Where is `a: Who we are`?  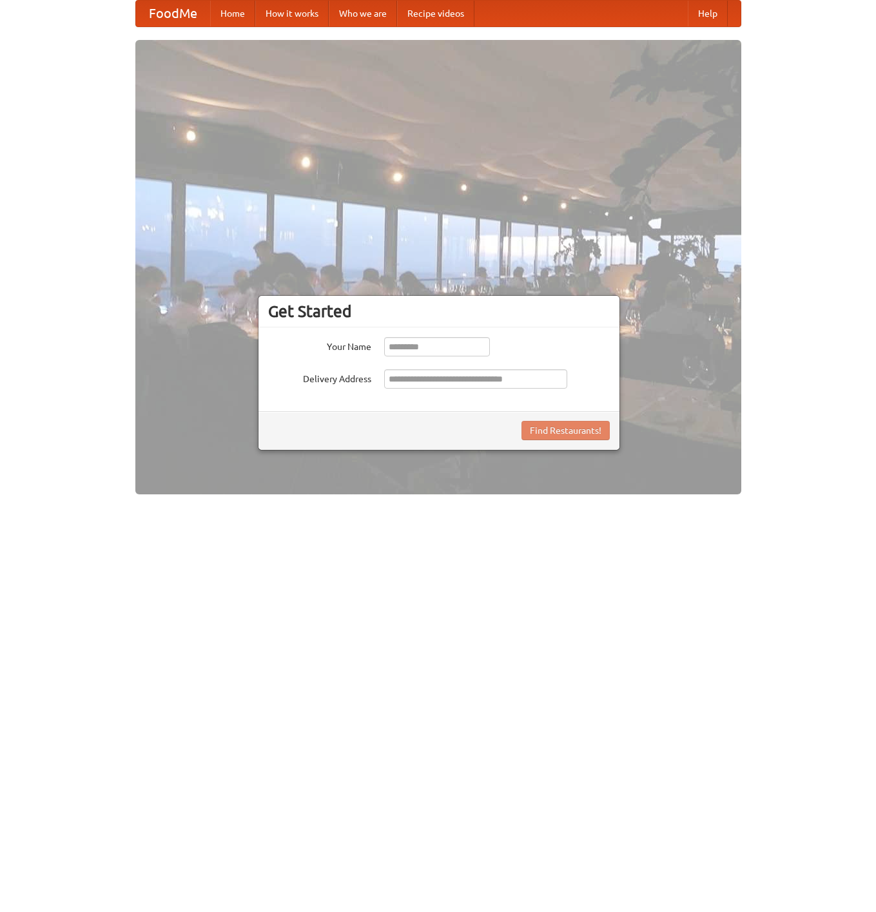 a: Who we are is located at coordinates (363, 14).